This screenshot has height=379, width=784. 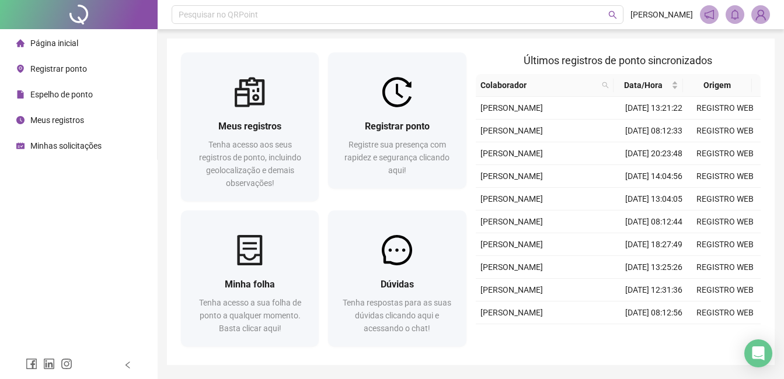 I want to click on span: linkedin, so click(x=49, y=364).